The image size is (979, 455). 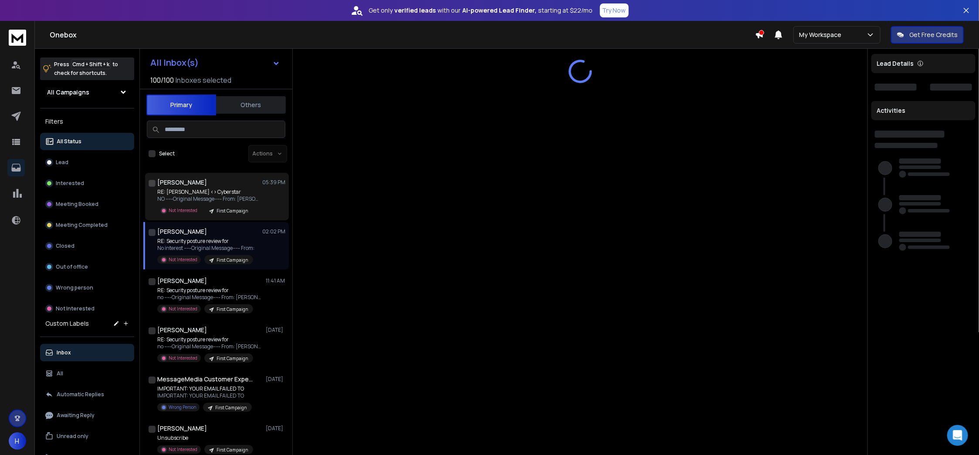 What do you see at coordinates (67, 324) in the screenshot?
I see `h3: Custom Labels` at bounding box center [67, 324].